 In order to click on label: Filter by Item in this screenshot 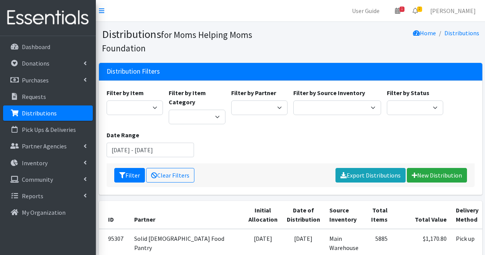, I will do `click(125, 93)`.